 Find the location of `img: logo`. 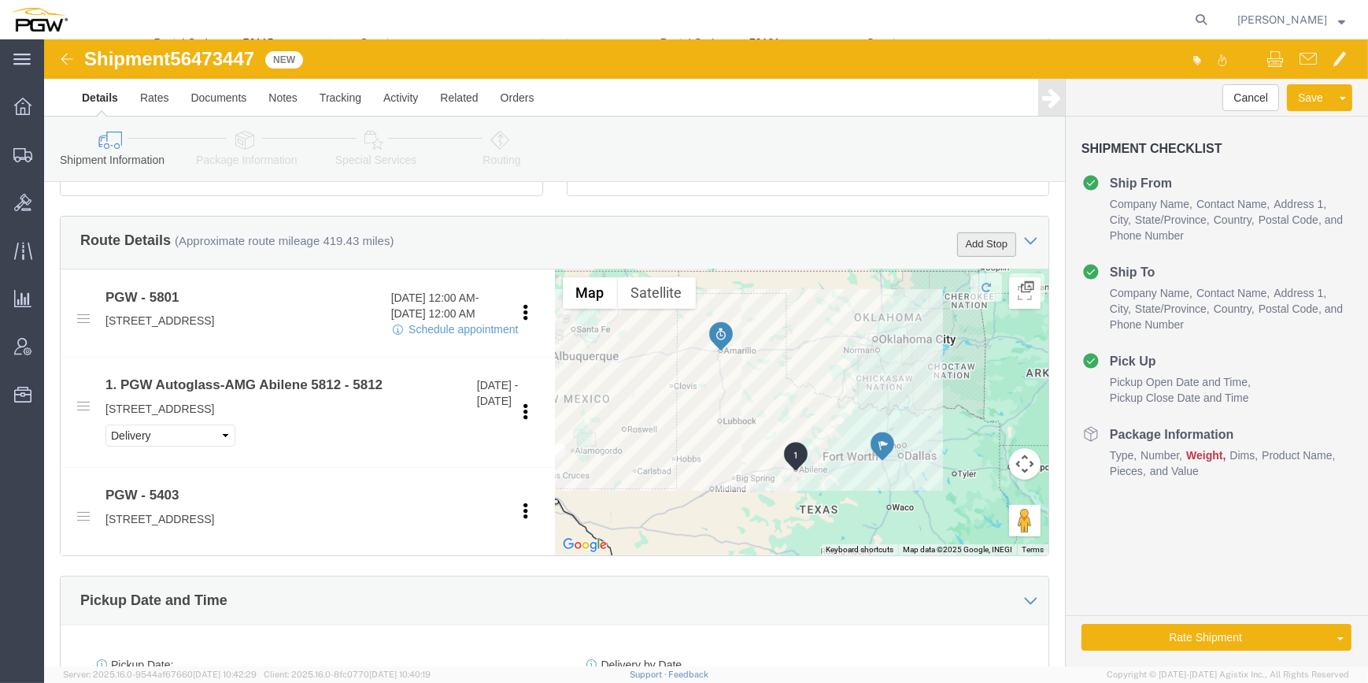

img: logo is located at coordinates (39, 20).